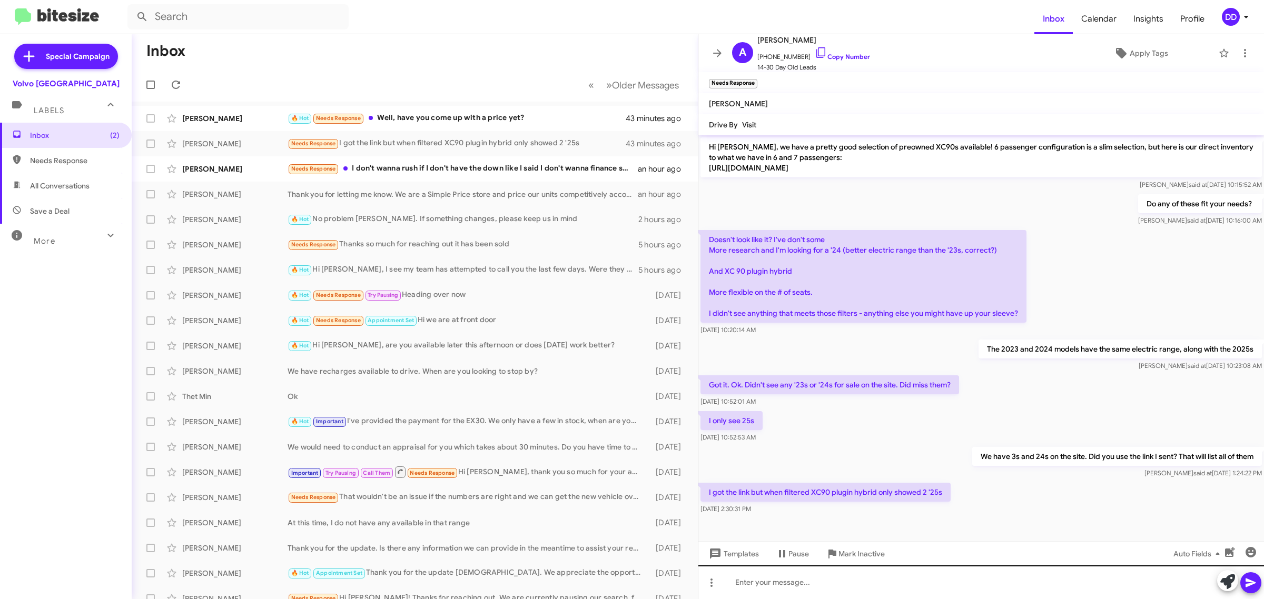  What do you see at coordinates (1193, 19) in the screenshot?
I see `span: Profile` at bounding box center [1193, 19].